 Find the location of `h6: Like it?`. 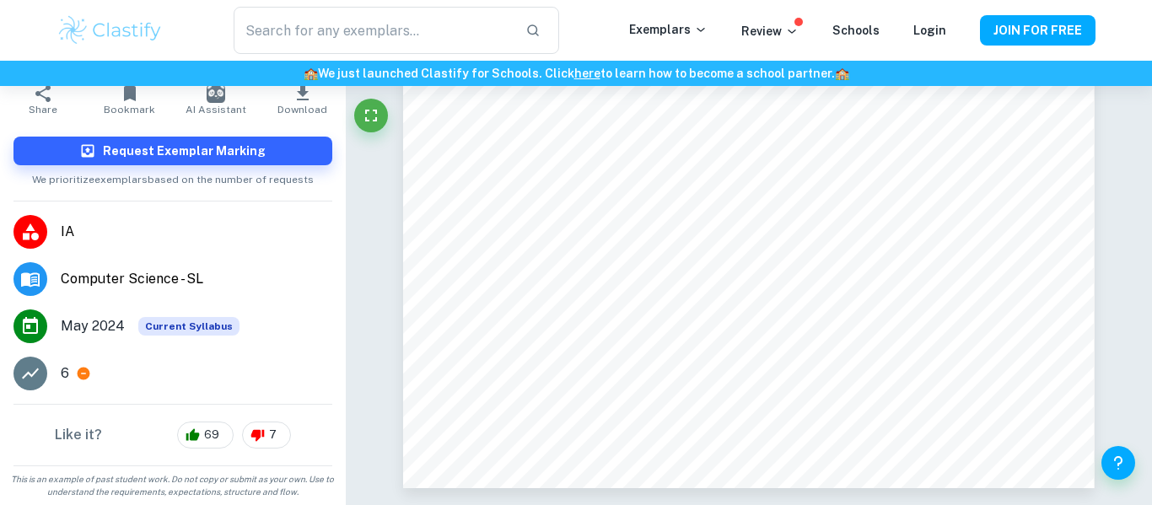

h6: Like it? is located at coordinates (78, 435).